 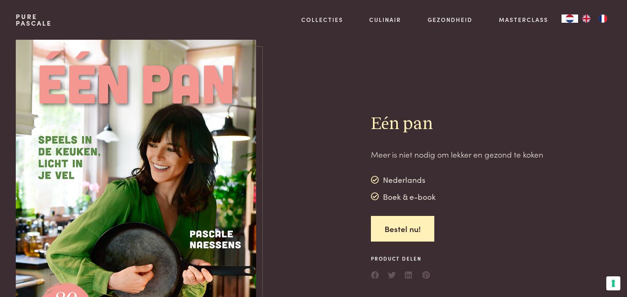 What do you see at coordinates (613, 284) in the screenshot?
I see `button: Uw voorkeuren voor toestemming voor trackingtechnologieën` at bounding box center [613, 284].